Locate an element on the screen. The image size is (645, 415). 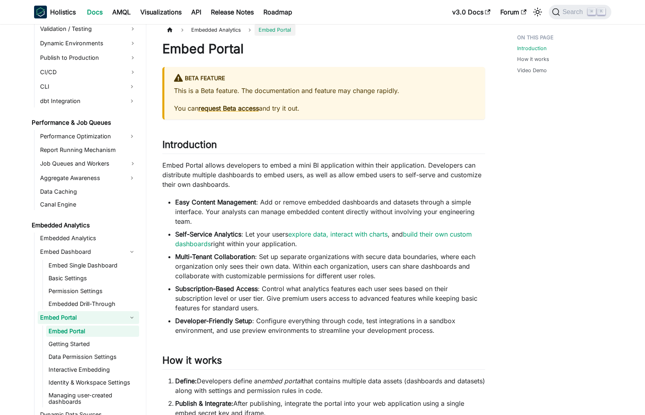
a: Aggregate Awareness is located at coordinates (81, 178).